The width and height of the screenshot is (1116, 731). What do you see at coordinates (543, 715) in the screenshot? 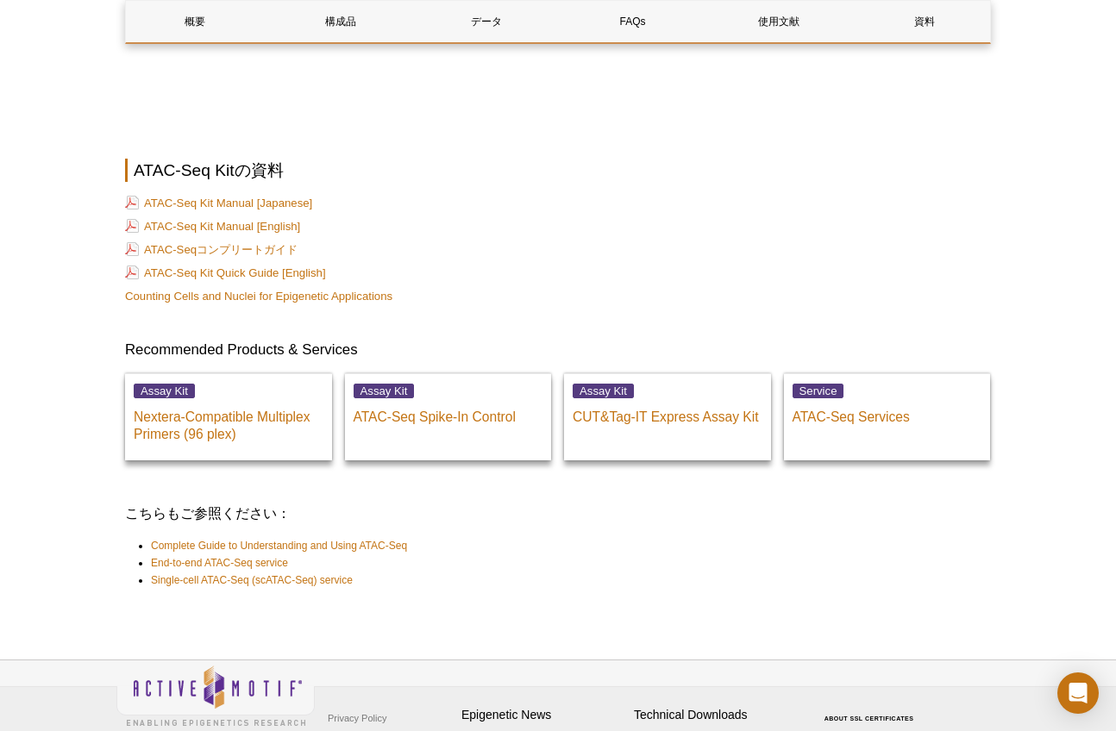
I see `h4: Epigenetic News` at bounding box center [543, 715].